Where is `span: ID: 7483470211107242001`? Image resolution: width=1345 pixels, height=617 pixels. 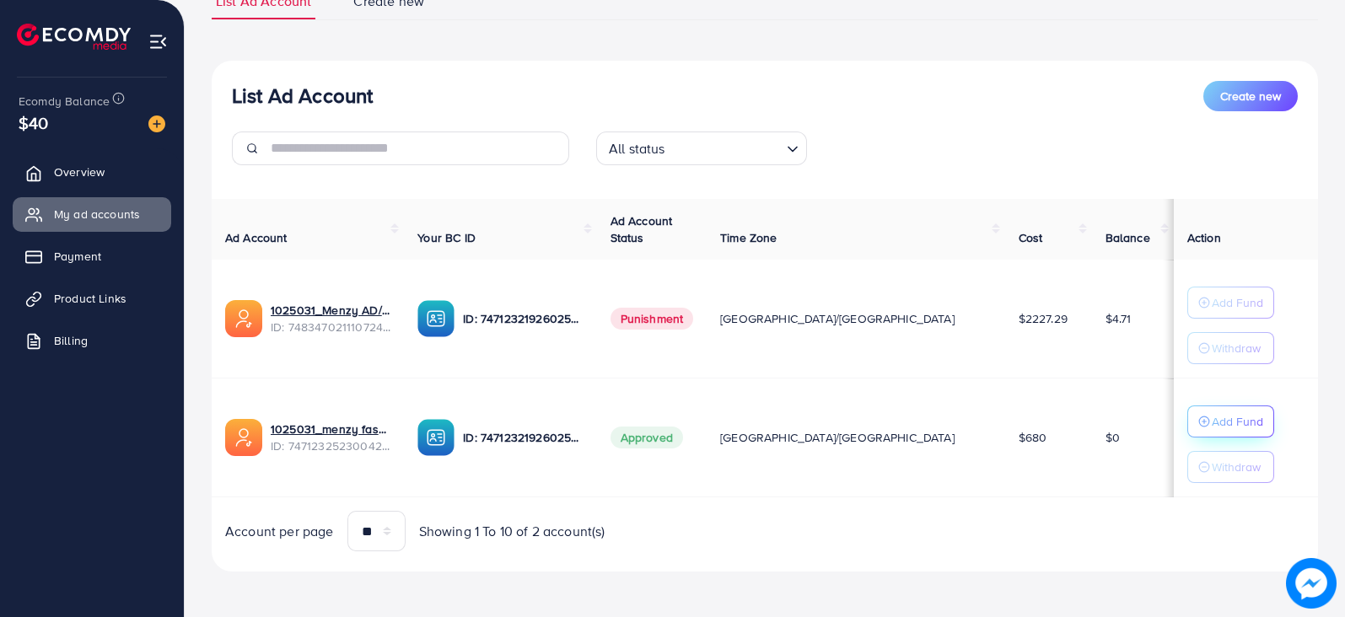
span: ID: 7483470211107242001 is located at coordinates (330, 327).